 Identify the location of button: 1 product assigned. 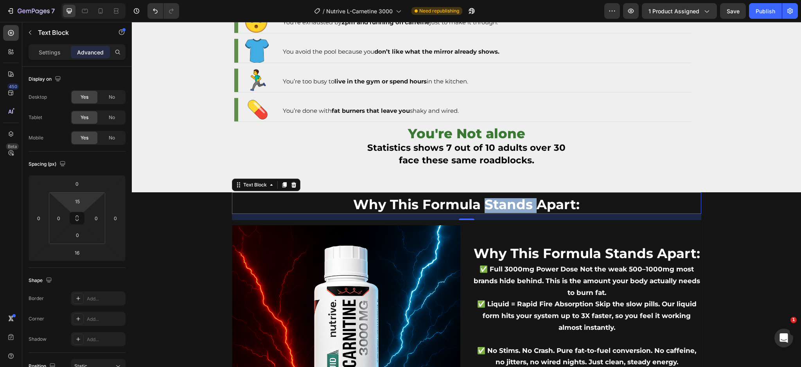
(679, 11).